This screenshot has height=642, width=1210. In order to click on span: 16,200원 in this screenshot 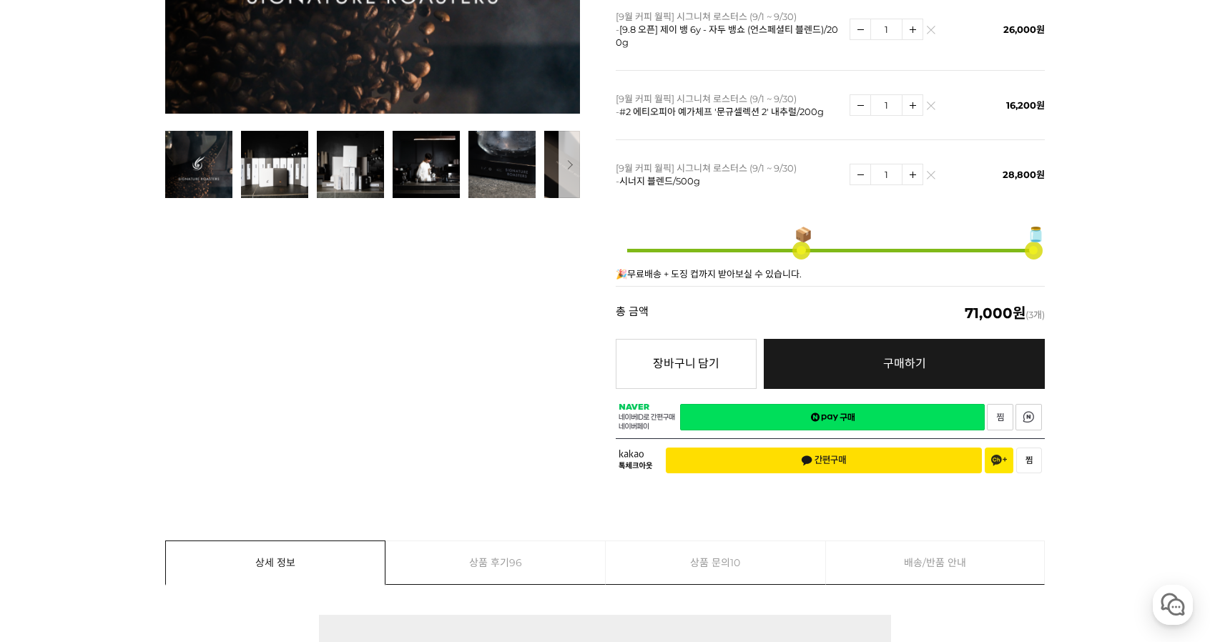, I will do `click(1025, 105)`.